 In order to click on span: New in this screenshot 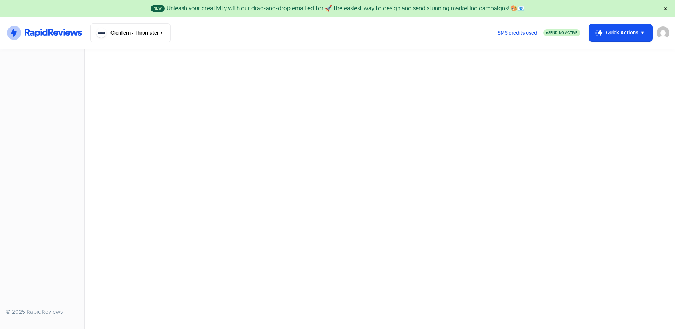, I will do `click(158, 8)`.